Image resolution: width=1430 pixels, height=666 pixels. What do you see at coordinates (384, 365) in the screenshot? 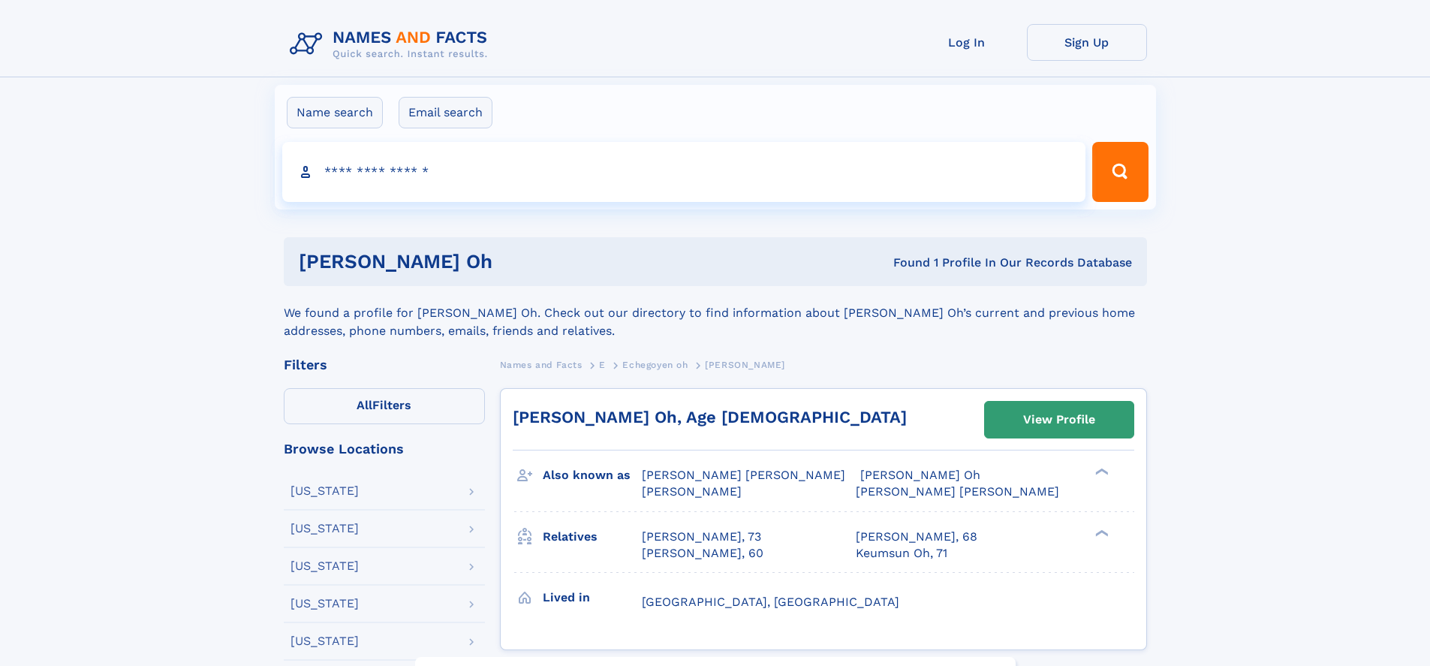
I see `div: Filters` at bounding box center [384, 365].